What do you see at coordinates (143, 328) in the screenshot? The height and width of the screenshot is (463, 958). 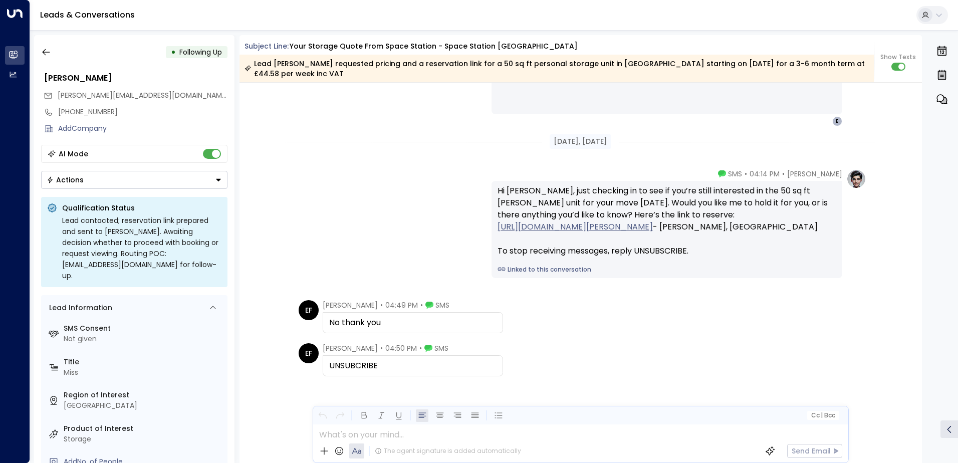 I see `label: SMS Consent` at bounding box center [143, 328].